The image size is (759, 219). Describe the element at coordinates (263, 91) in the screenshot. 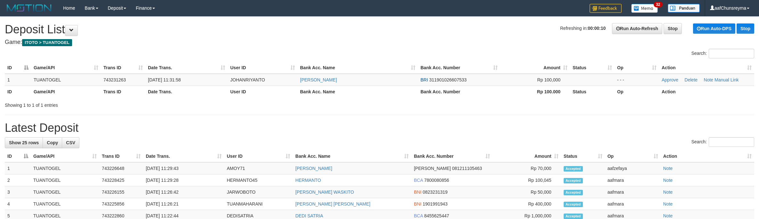

I see `th: User ID` at that location.